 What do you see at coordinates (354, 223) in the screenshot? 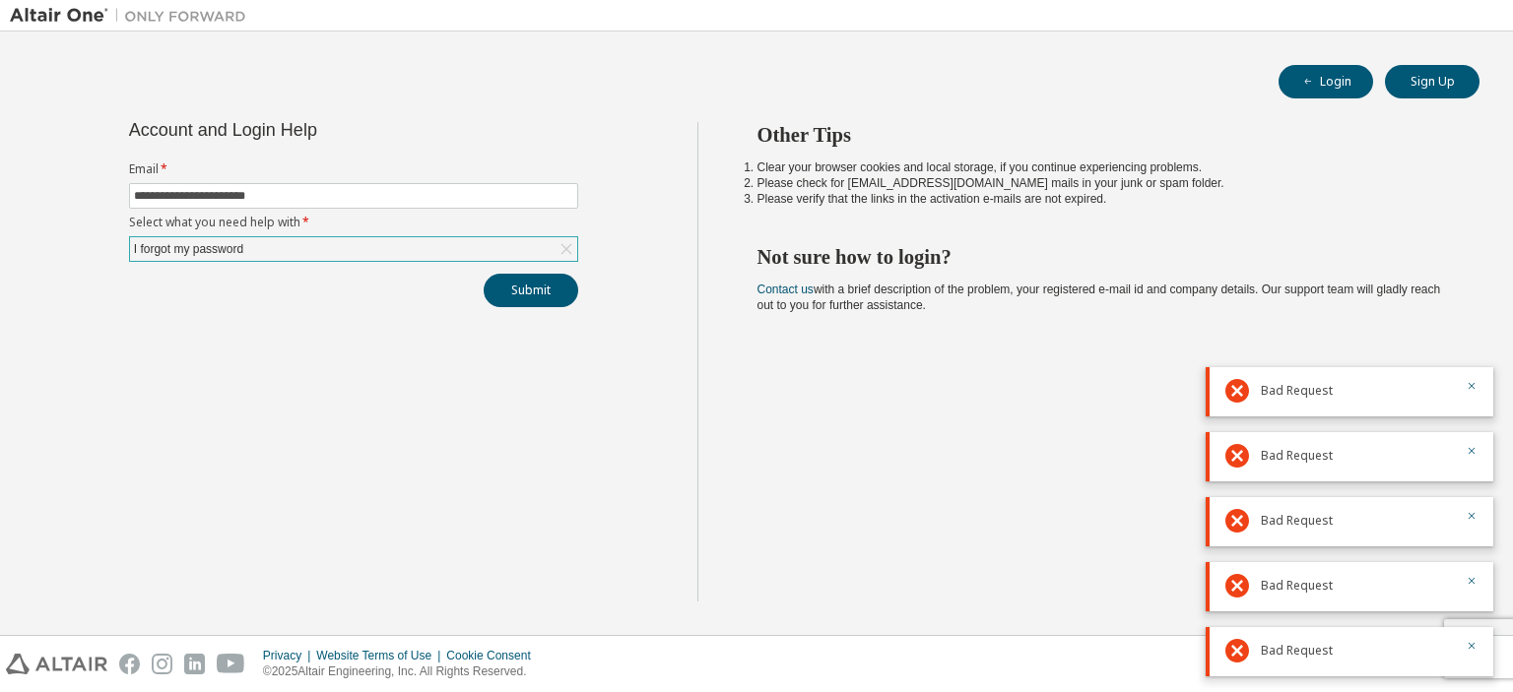
I see `label: Select what you need help with` at bounding box center [354, 223].